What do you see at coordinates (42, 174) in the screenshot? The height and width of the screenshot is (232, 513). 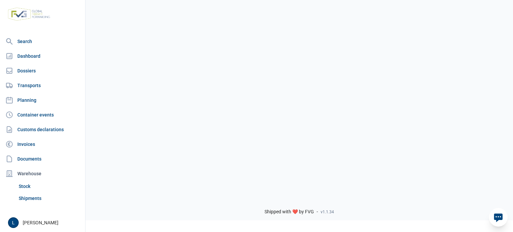 I see `div: Warehouse` at bounding box center [42, 174].